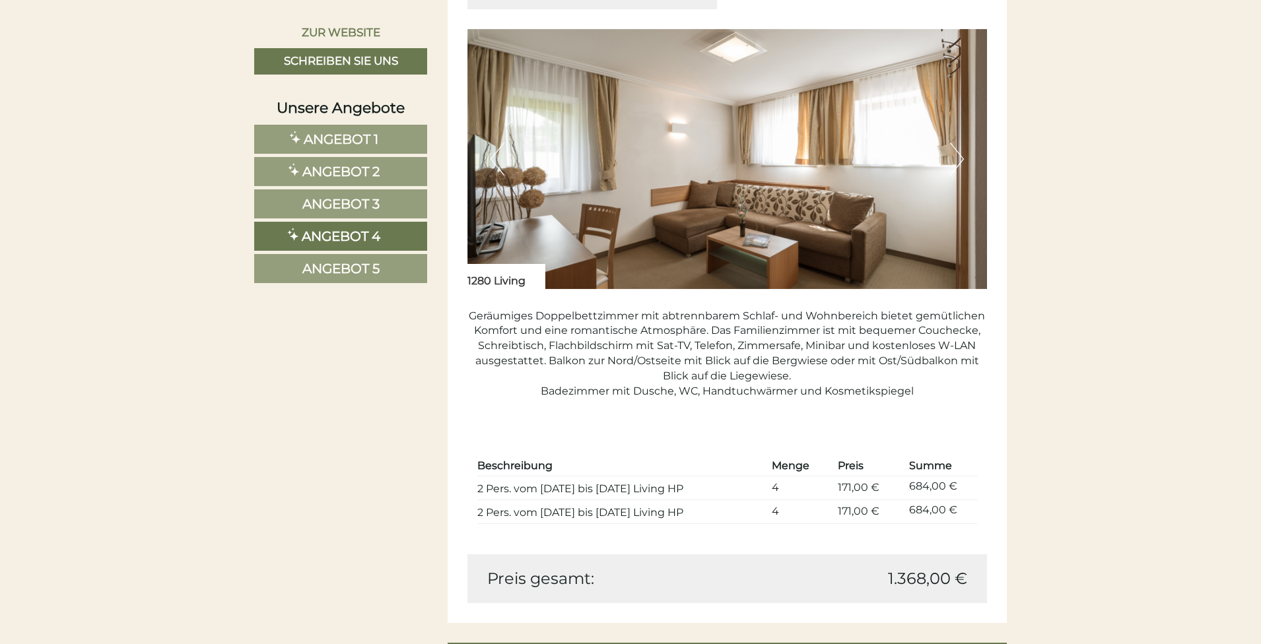 The width and height of the screenshot is (1261, 644). I want to click on span: Angebot 1, so click(341, 139).